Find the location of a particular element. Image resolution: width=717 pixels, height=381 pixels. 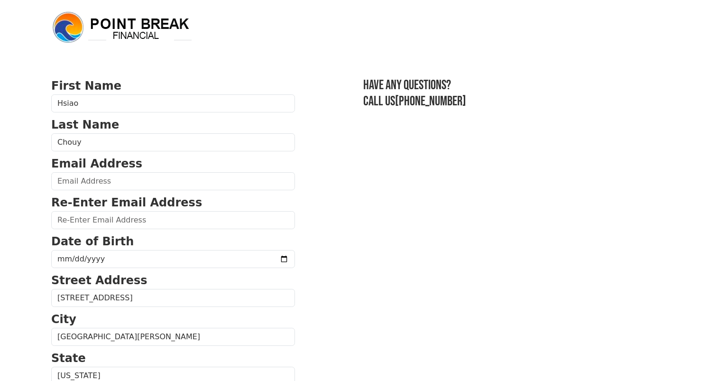

h3: Call us is located at coordinates (514, 101).